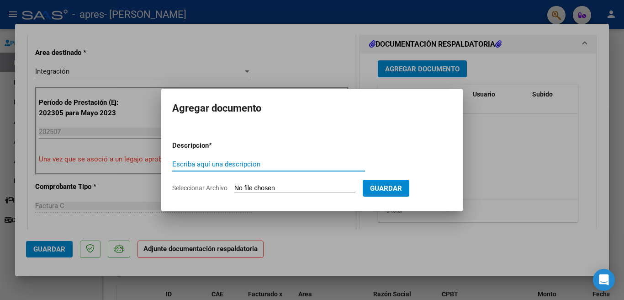  What do you see at coordinates (200, 188) in the screenshot?
I see `span: Seleccionar Archivo` at bounding box center [200, 188].